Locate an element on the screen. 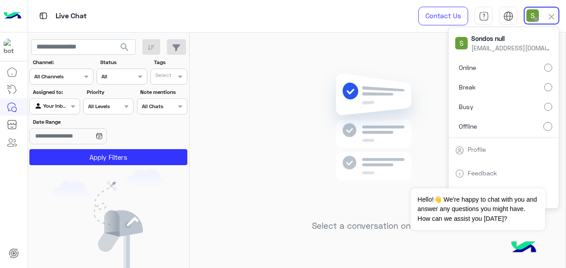 This screenshot has height=268, width=566. label: Assigned to: is located at coordinates (56, 92).